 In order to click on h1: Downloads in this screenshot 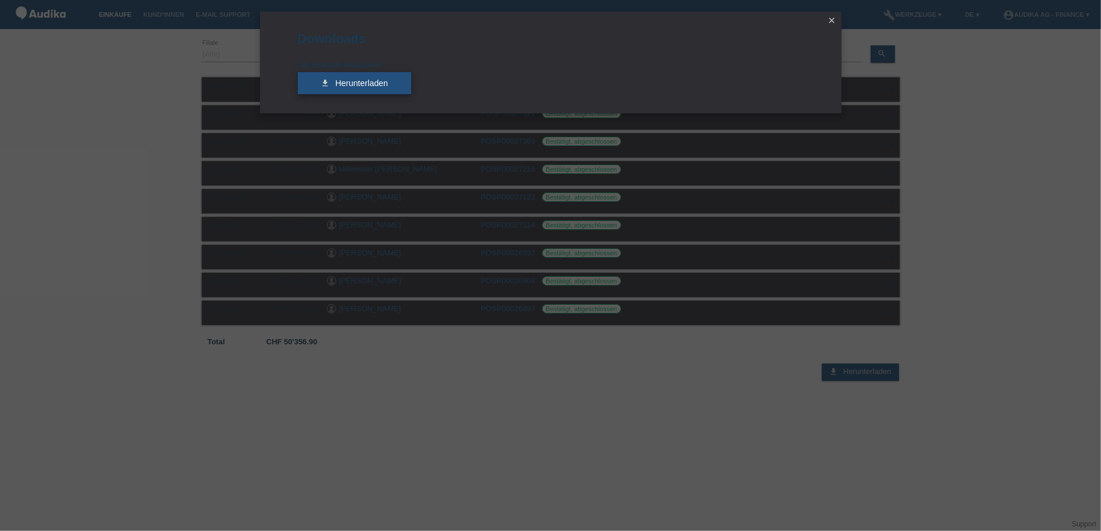, I will do `click(551, 38)`.